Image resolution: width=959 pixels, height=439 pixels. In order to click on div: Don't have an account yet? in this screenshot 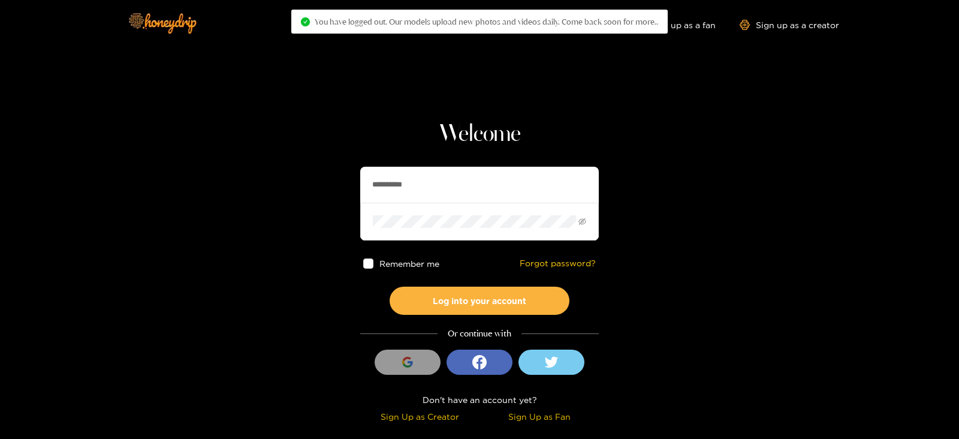, I will do `click(479, 399)`.